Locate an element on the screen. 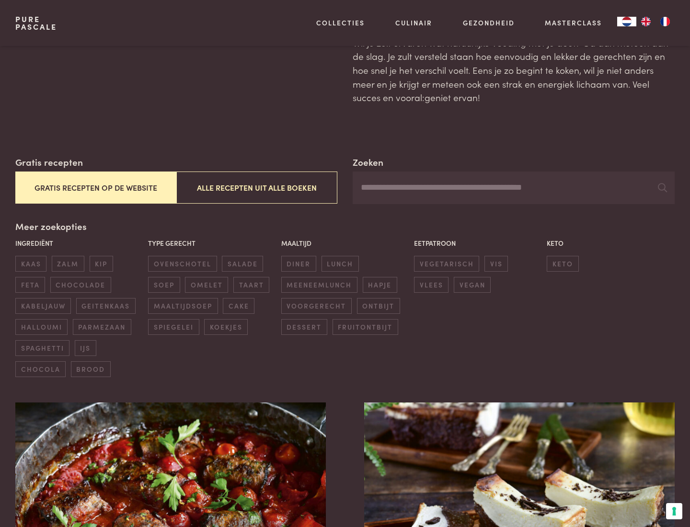 This screenshot has width=690, height=527. span: brood is located at coordinates (91, 369).